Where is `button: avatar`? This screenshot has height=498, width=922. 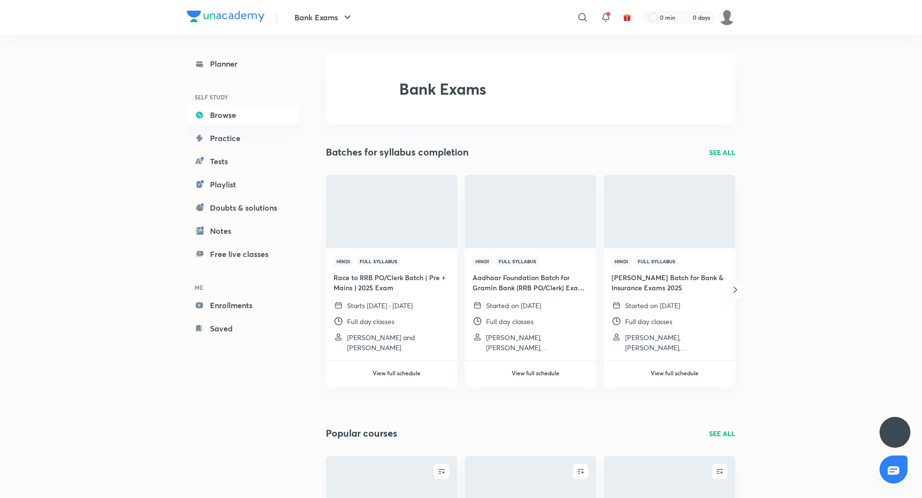 button: avatar is located at coordinates (627, 17).